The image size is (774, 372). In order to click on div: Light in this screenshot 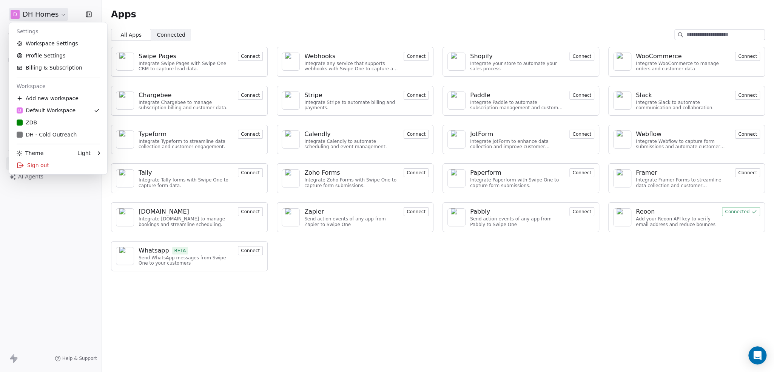, I will do `click(84, 153)`.